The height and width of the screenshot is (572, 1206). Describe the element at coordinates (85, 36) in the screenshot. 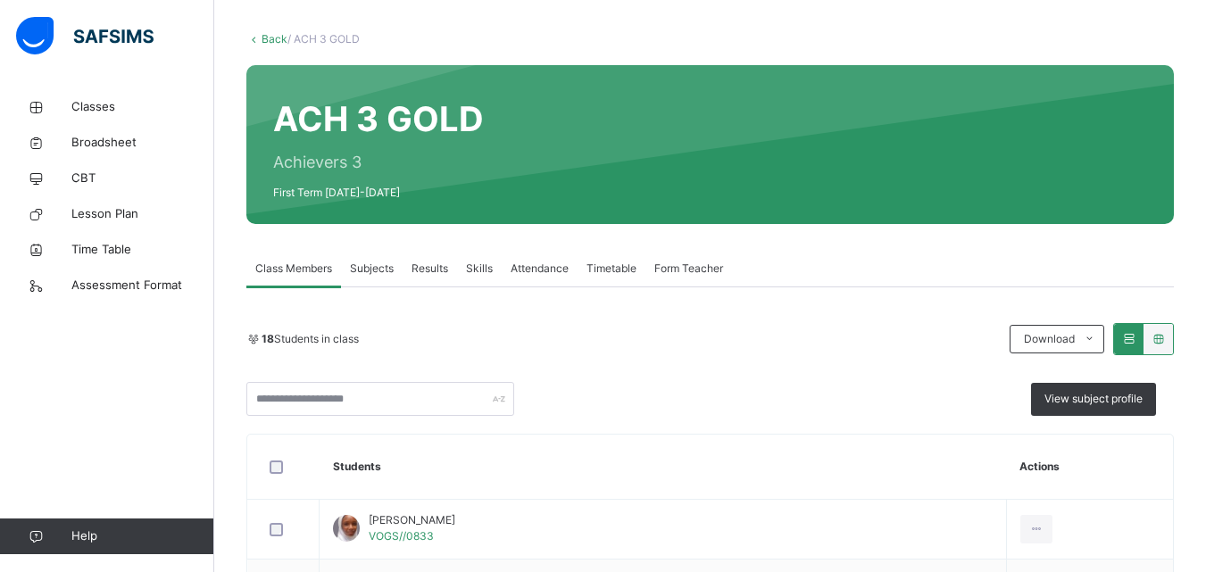

I see `img: safsims` at that location.